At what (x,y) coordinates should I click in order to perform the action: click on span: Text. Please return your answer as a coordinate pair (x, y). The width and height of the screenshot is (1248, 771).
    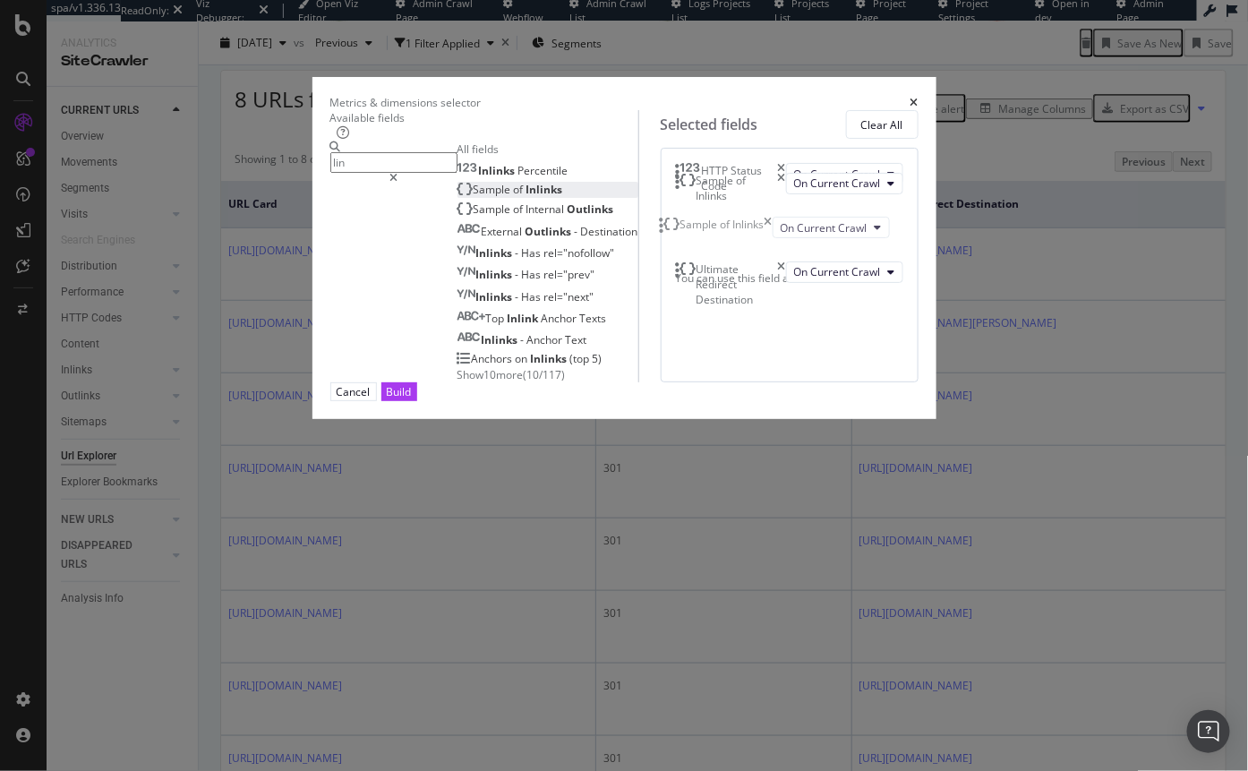
    Looking at the image, I should click on (577, 339).